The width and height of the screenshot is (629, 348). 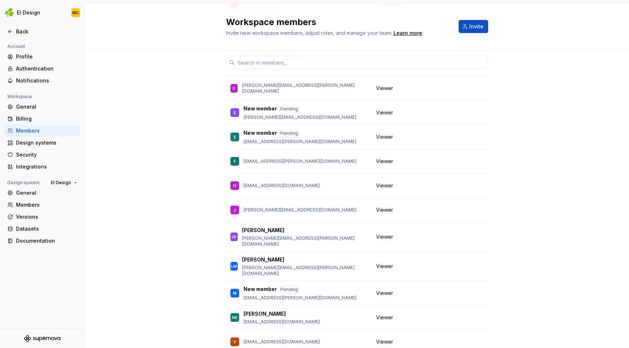 What do you see at coordinates (47, 167) in the screenshot?
I see `div: Integrations` at bounding box center [47, 167].